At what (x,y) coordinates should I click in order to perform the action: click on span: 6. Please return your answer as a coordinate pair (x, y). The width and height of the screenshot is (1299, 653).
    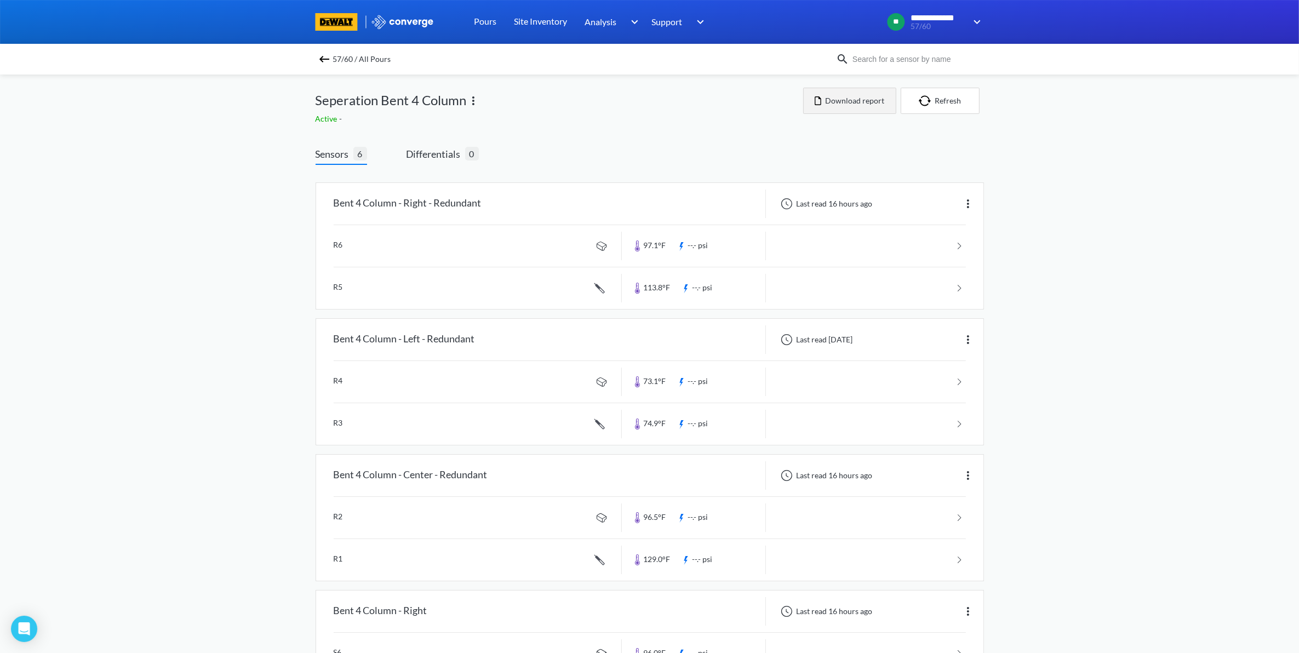
    Looking at the image, I should click on (360, 153).